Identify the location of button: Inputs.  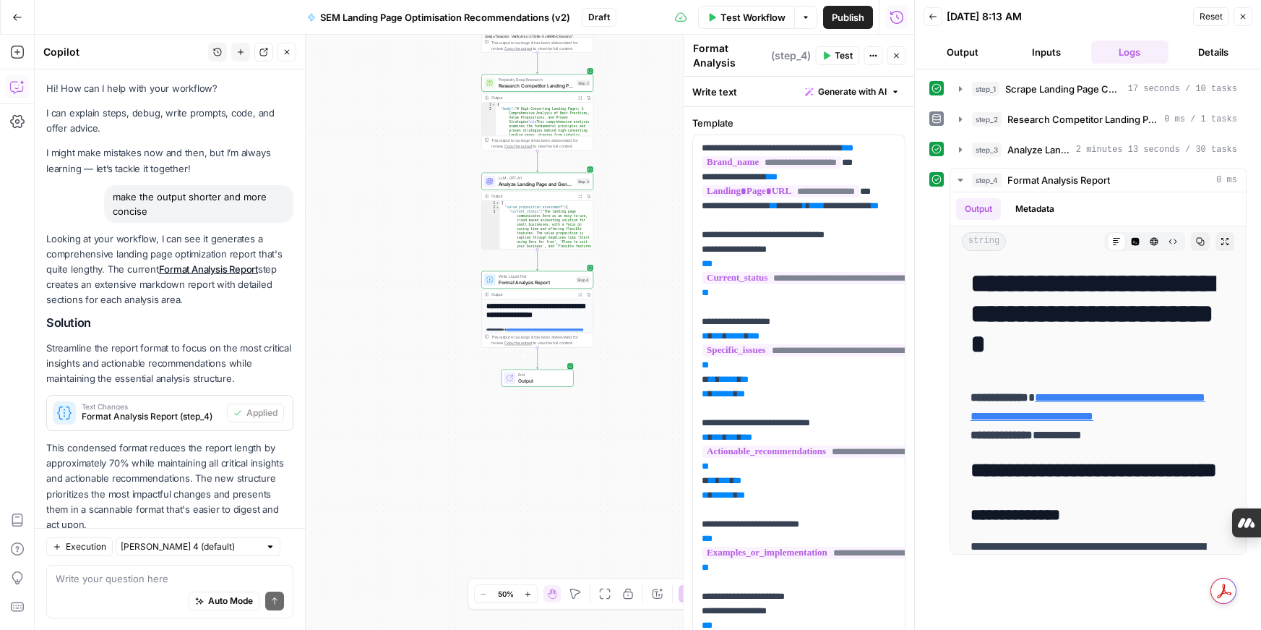
(1047, 52).